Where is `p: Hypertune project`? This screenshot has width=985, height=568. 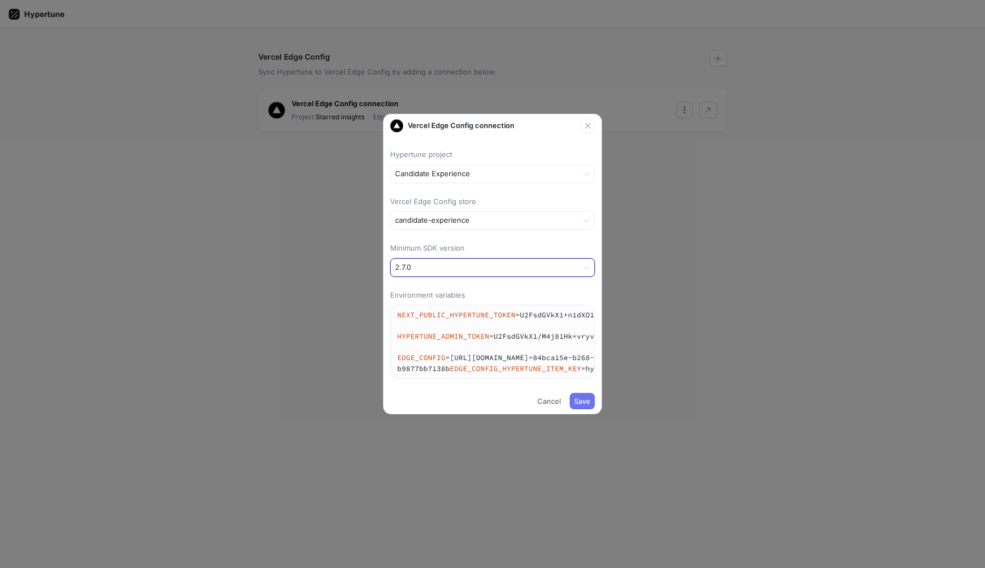
p: Hypertune project is located at coordinates (493, 155).